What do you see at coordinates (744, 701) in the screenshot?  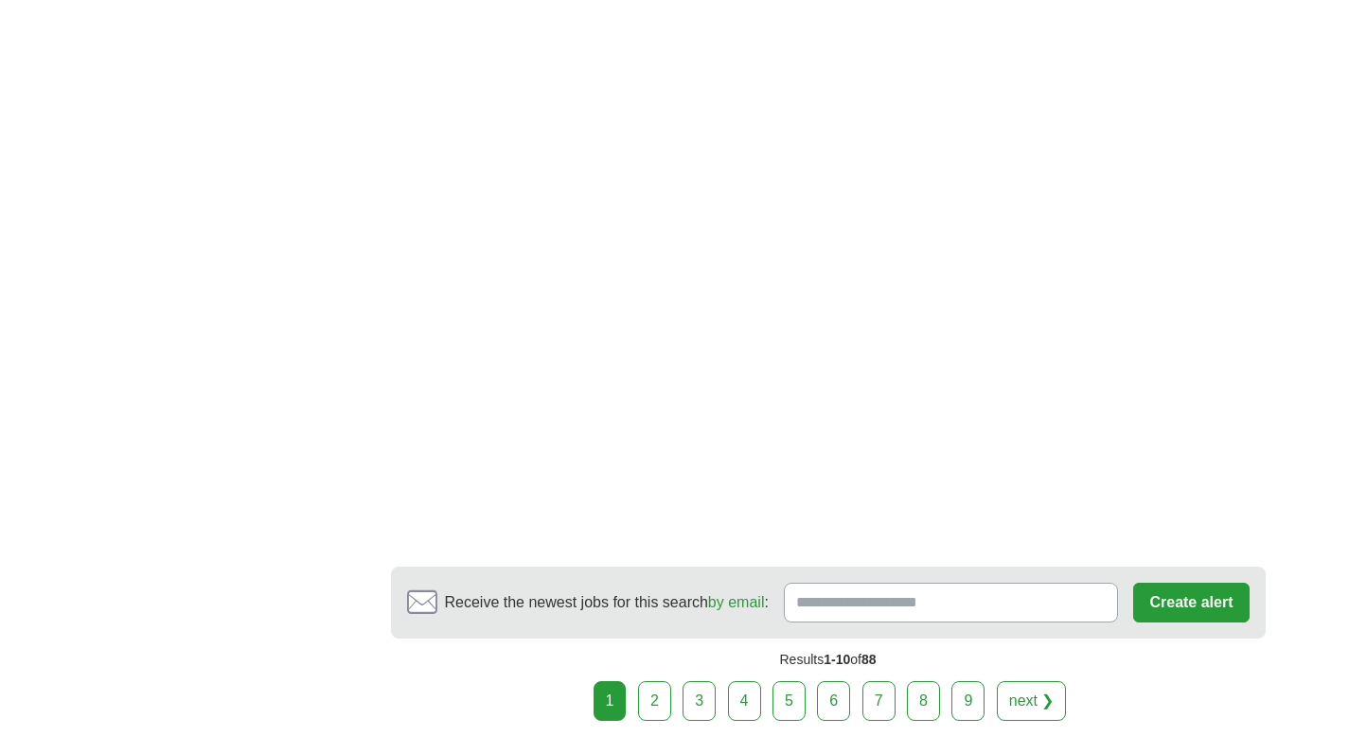 I see `a: 4` at bounding box center [744, 701].